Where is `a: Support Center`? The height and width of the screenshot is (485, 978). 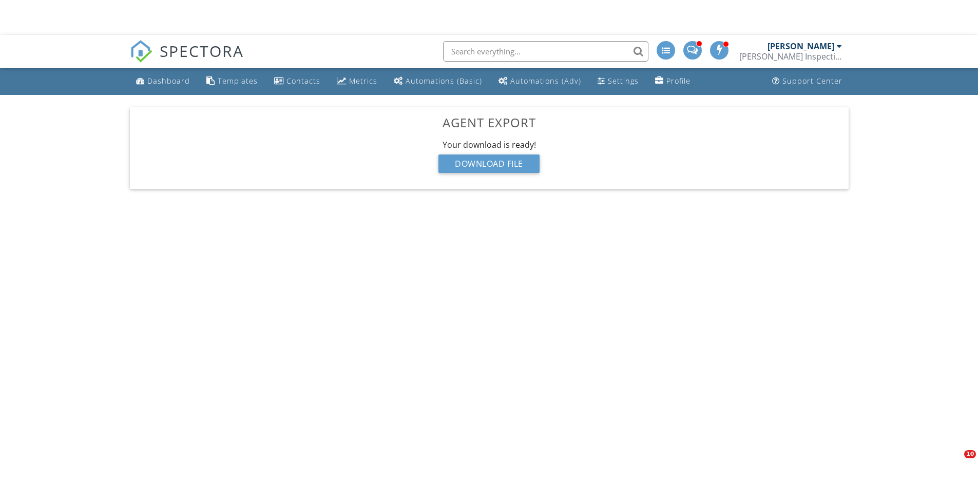 a: Support Center is located at coordinates (807, 81).